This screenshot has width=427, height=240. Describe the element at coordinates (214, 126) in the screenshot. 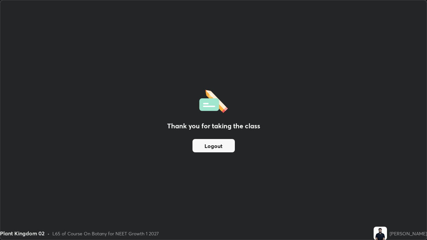

I see `h2: Thank you for taking the class` at that location.